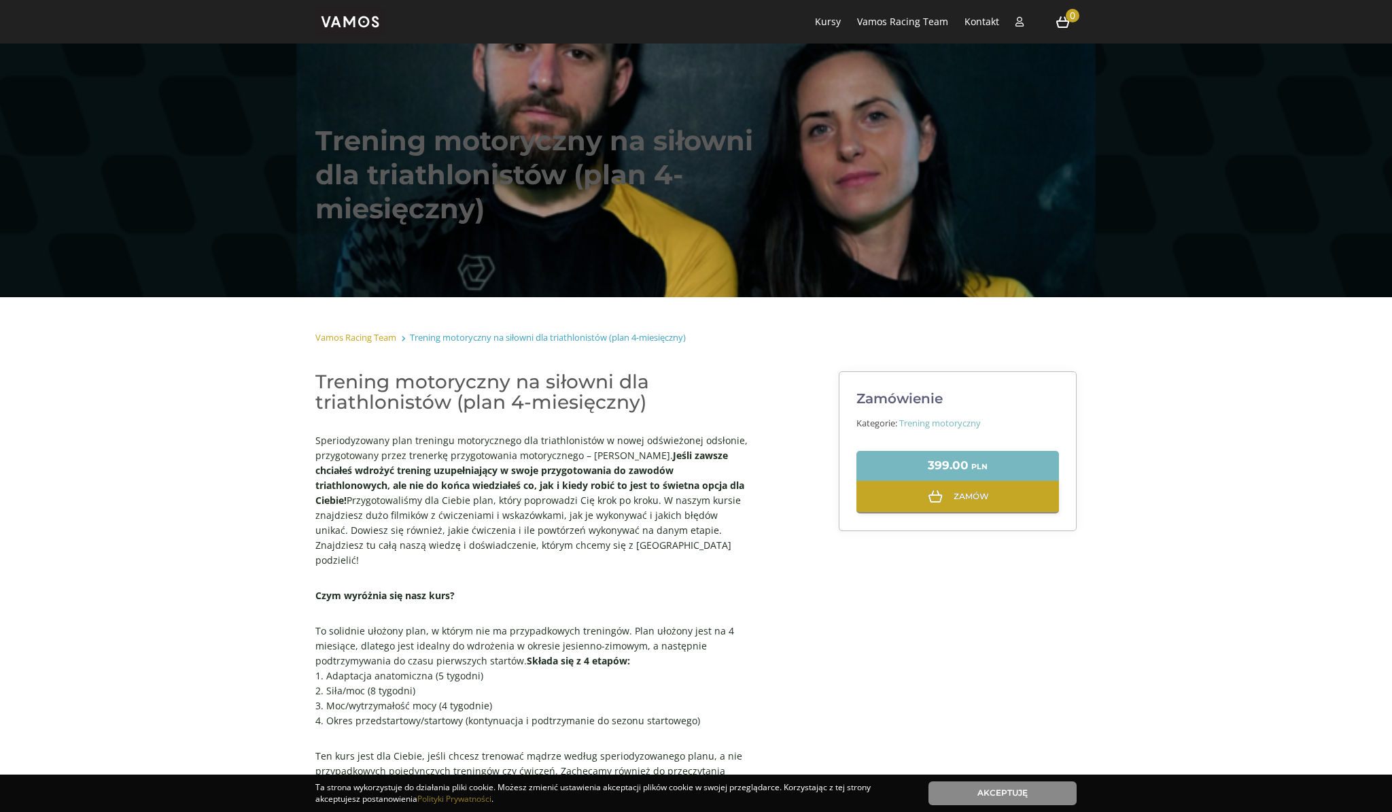  I want to click on strong: Składa się z 4 etapów:, so click(578, 660).